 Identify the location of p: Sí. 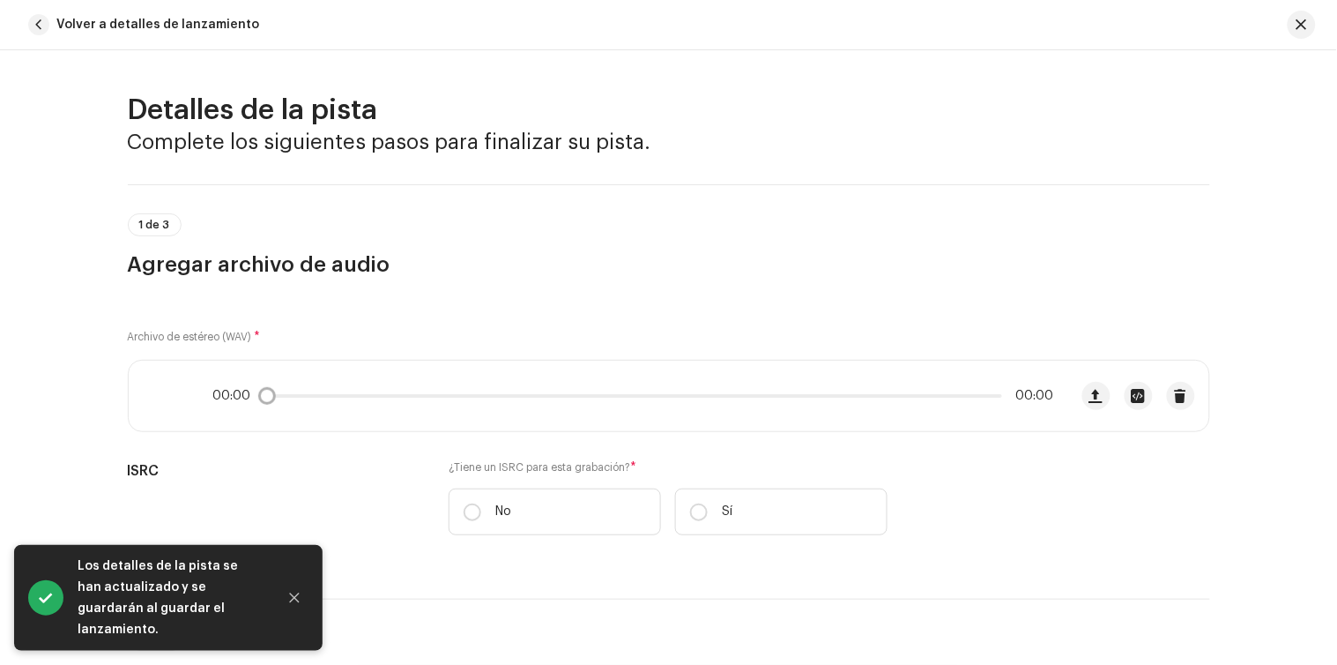
(727, 511).